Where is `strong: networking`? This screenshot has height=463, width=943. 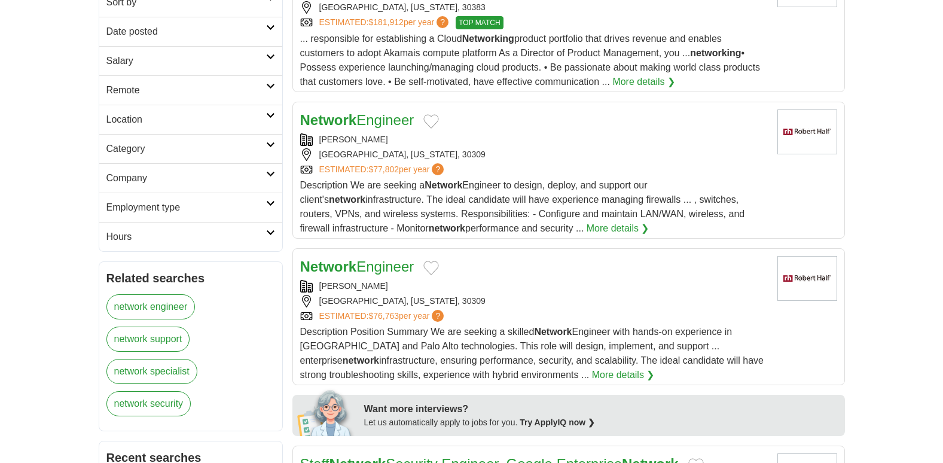
strong: networking is located at coordinates (715, 53).